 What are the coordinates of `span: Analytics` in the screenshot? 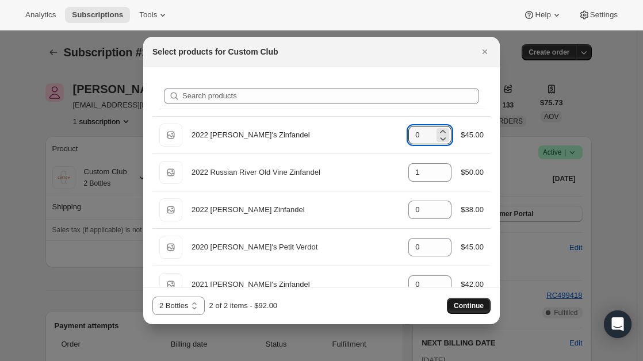 It's located at (40, 15).